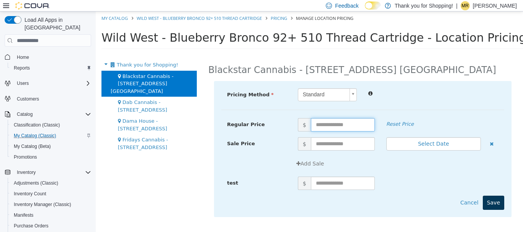  I want to click on a: Manifests, so click(23, 215).